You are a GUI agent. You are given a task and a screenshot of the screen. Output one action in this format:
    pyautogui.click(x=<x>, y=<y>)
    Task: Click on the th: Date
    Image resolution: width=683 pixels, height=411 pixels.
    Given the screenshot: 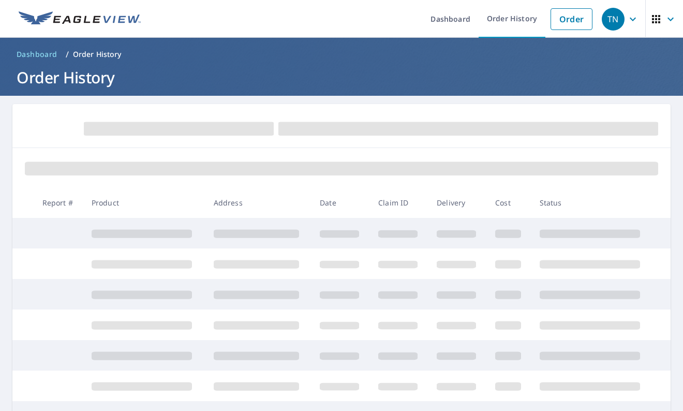 What is the action you would take?
    pyautogui.click(x=341, y=202)
    